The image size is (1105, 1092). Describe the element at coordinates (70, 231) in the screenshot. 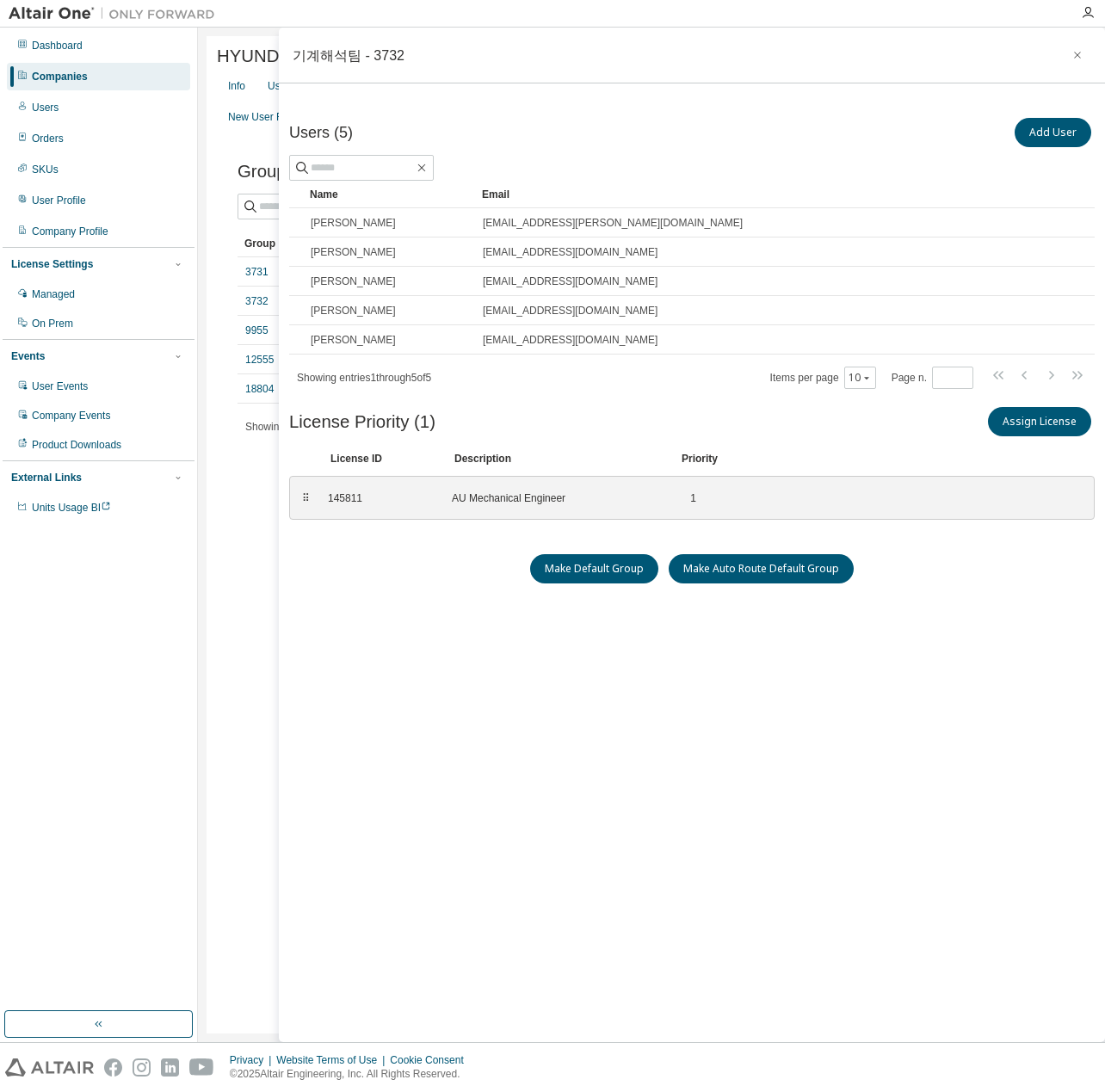

I see `div: Company Profile` at that location.